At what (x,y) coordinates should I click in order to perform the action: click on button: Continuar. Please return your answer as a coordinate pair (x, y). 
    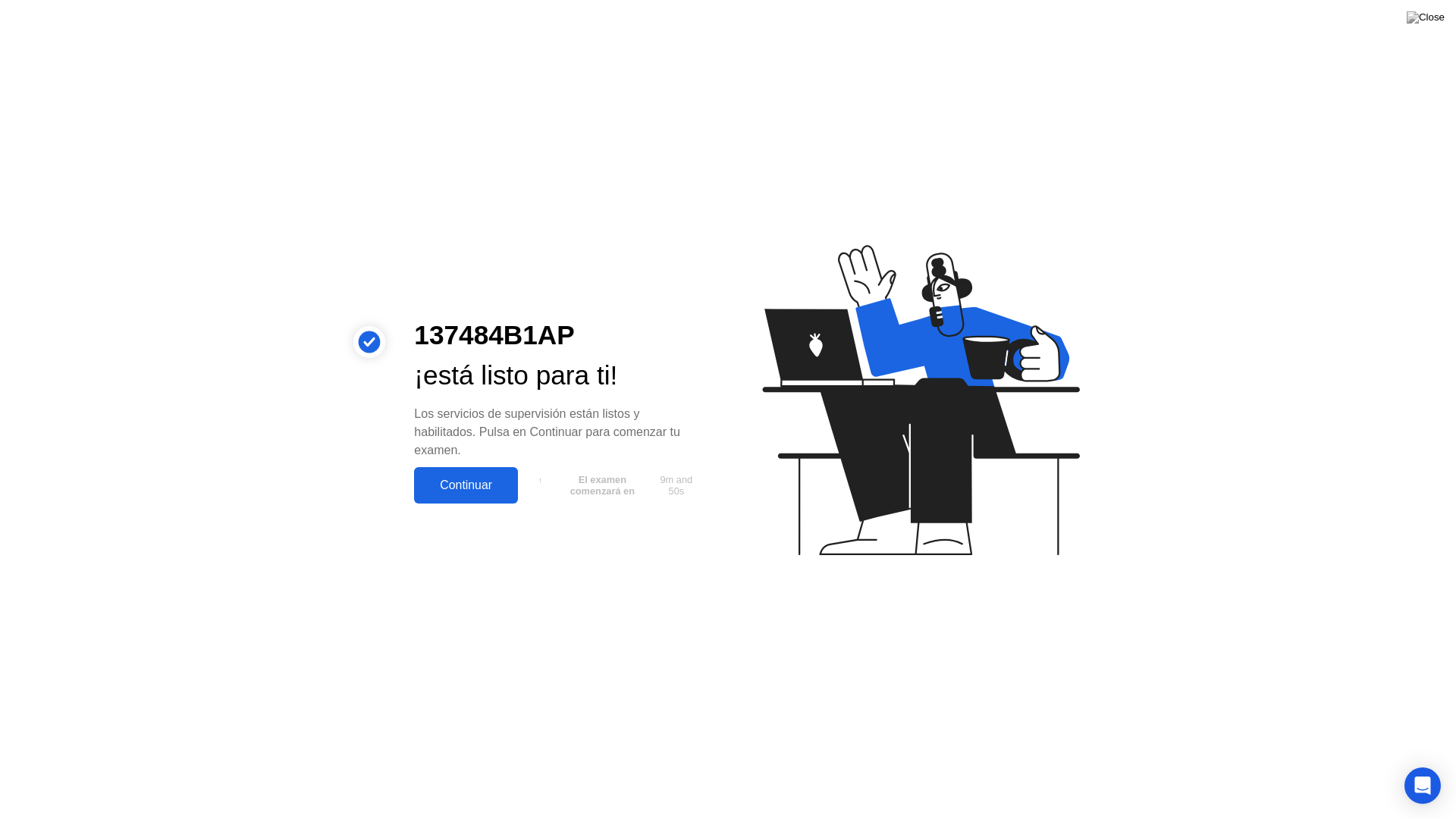
    Looking at the image, I should click on (465, 485).